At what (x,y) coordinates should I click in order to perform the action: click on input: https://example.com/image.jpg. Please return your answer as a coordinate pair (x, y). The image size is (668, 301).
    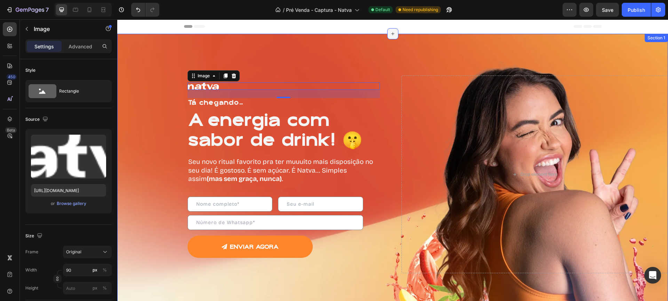
    Looking at the image, I should click on (69, 190).